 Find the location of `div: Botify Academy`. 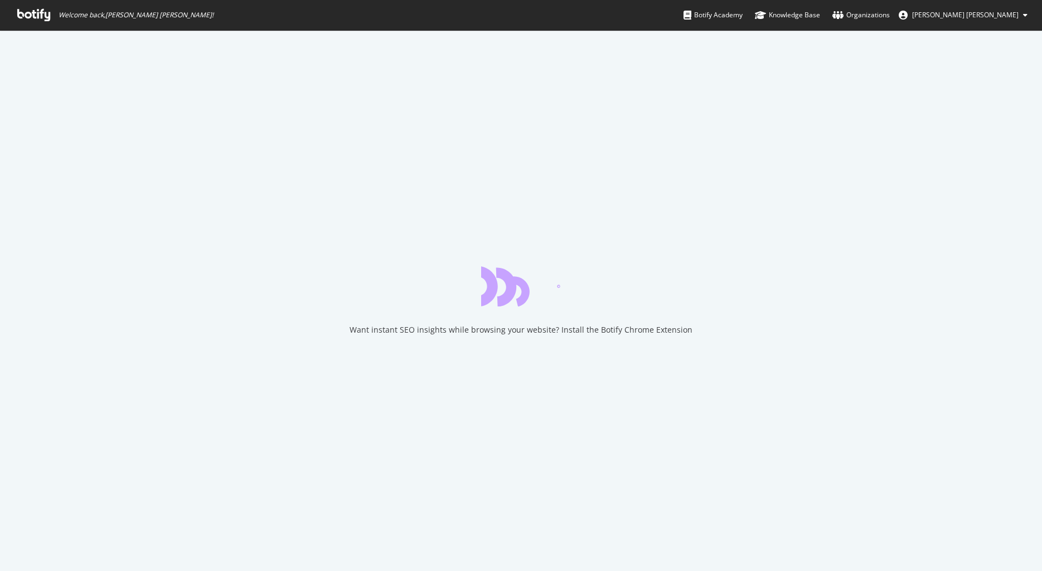

div: Botify Academy is located at coordinates (713, 15).